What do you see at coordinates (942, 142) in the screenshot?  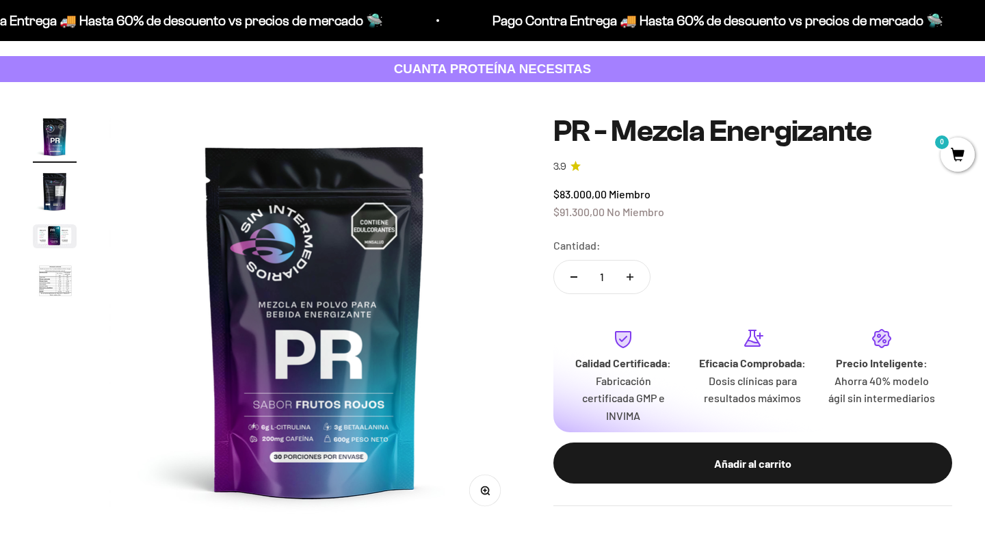 I see `mark: 0` at bounding box center [942, 142].